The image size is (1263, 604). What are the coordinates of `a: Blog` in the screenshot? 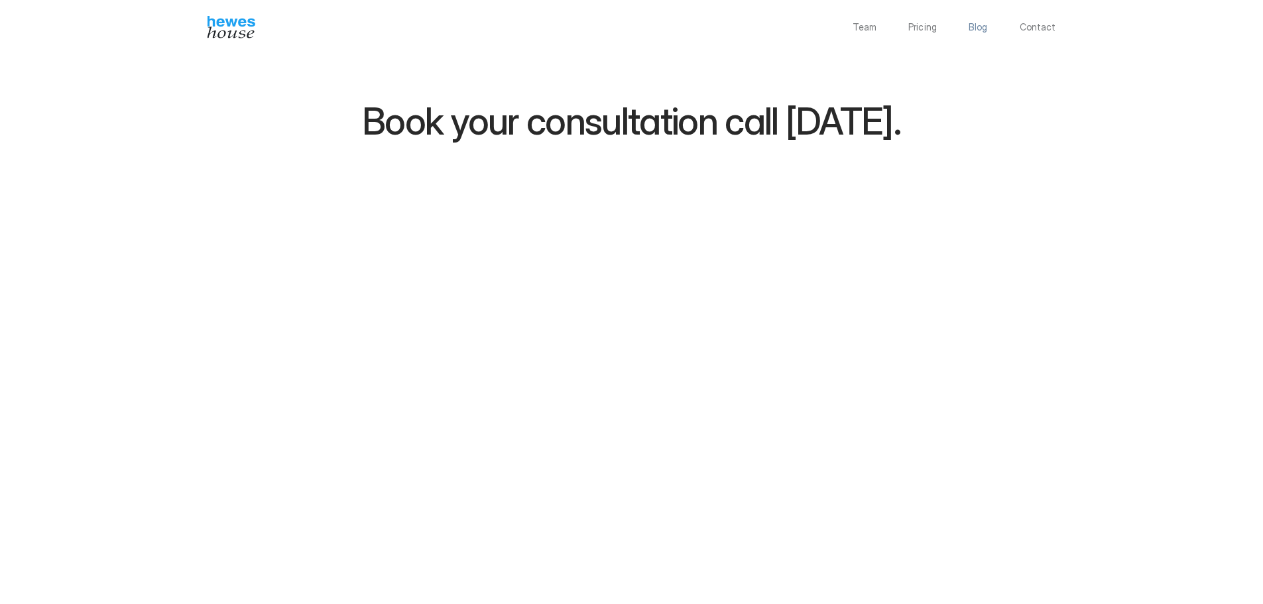 It's located at (978, 27).